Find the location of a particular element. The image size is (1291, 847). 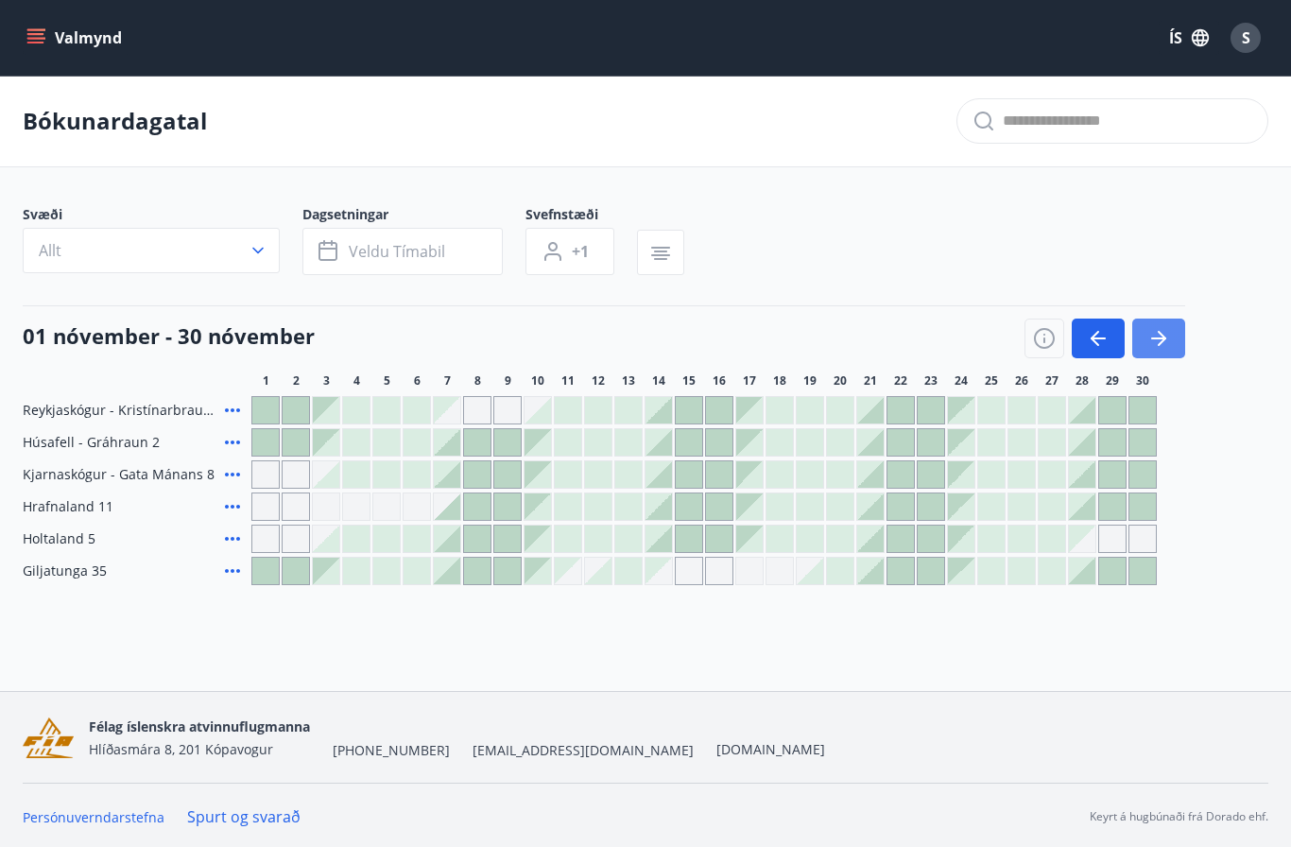

span: Húsafell - Gráhraun 2 is located at coordinates (91, 442).